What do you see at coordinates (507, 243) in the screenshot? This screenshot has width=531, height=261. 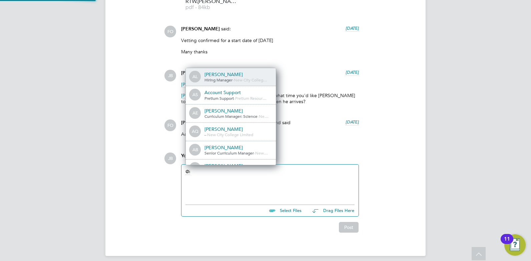 I see `div: 11` at bounding box center [507, 243].